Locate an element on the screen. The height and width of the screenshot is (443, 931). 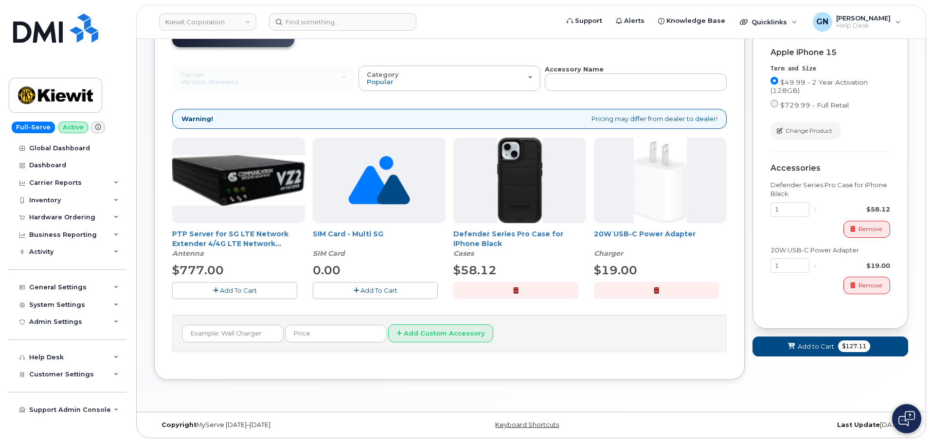
span: $58.12 is located at coordinates (475, 270).